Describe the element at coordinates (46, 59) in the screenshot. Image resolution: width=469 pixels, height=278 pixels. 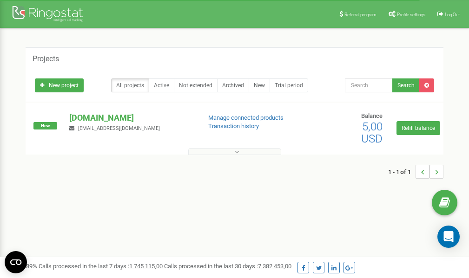
I see `h5: Projects` at that location.